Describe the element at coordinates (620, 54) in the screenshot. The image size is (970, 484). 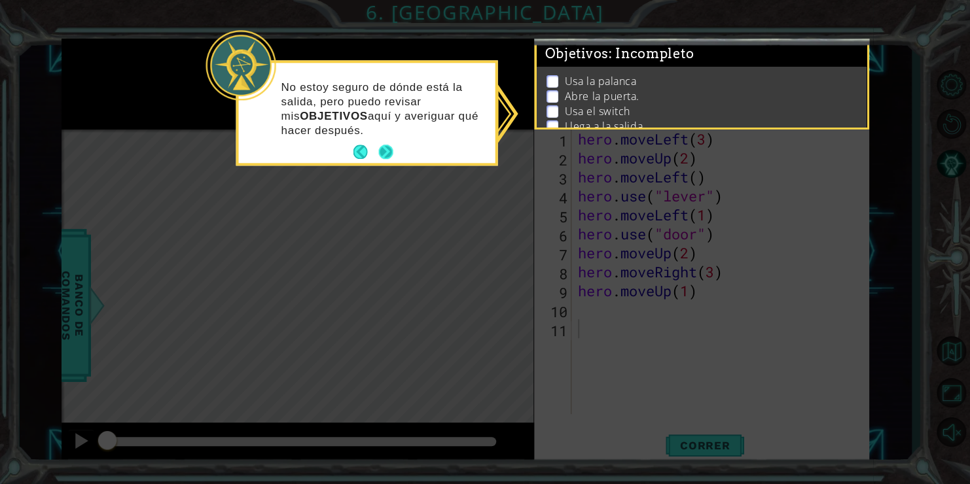
I see `span: Objetivos` at that location.